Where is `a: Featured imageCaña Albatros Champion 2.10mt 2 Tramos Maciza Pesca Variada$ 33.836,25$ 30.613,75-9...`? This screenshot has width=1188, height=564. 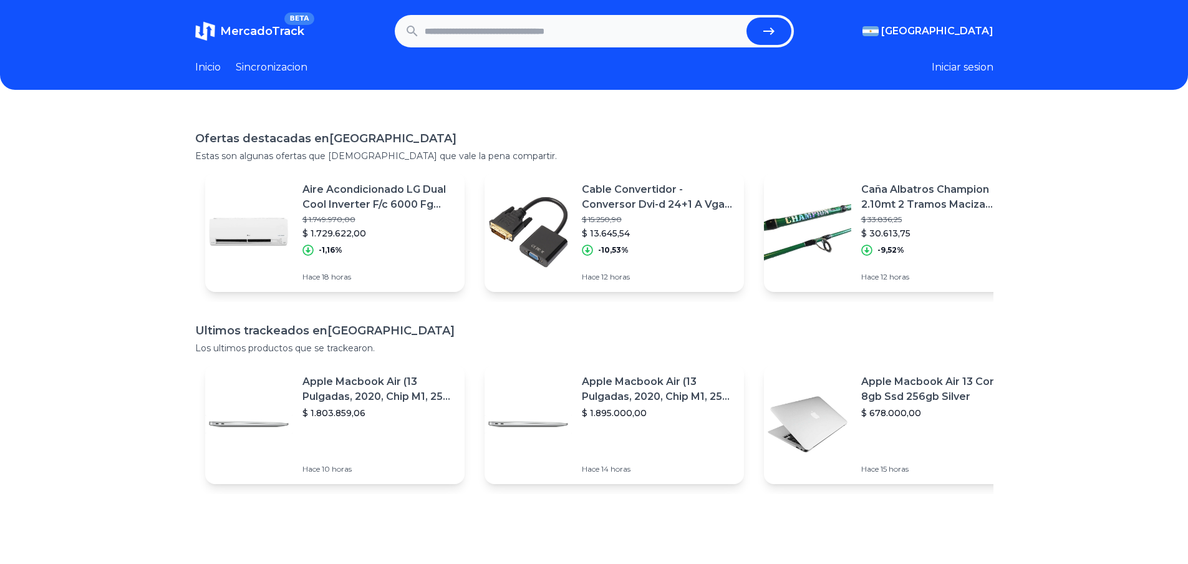
a: Featured imageCaña Albatros Champion 2.10mt 2 Tramos Maciza Pesca Variada$ 33.836,25$ 30.613,75-9... is located at coordinates (894, 232).